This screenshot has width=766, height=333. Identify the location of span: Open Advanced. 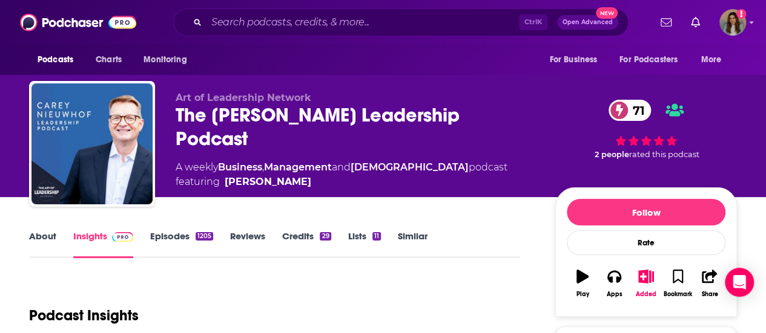
(587, 22).